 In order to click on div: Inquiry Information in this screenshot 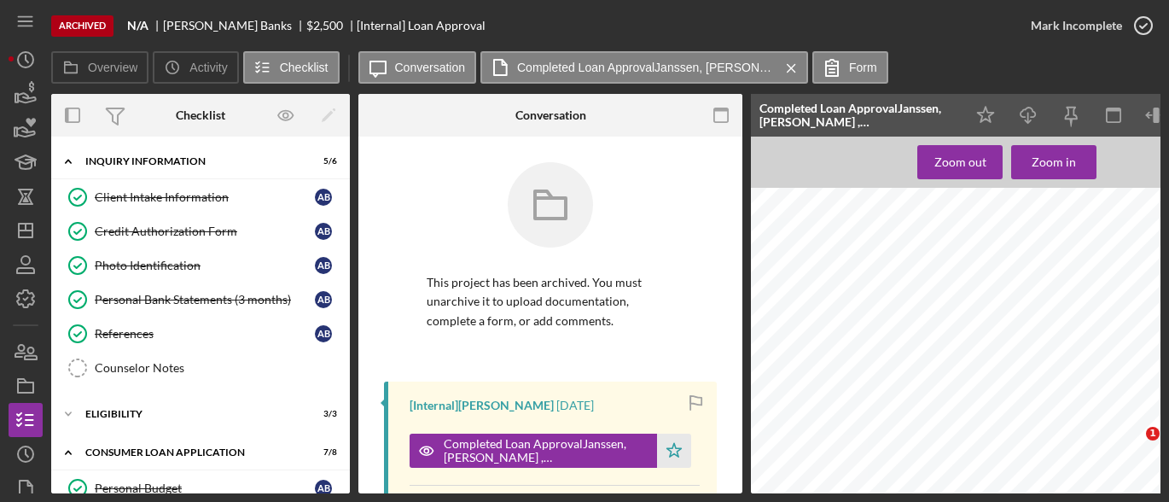, I will do `click(189, 161)`.